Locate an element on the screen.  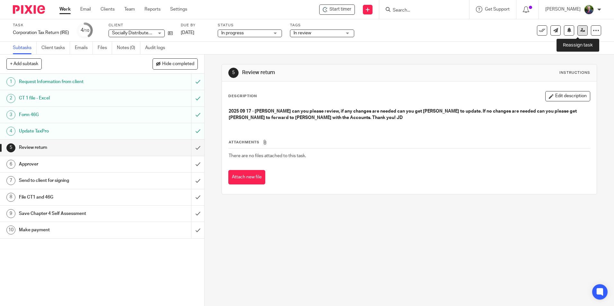
label: Task is located at coordinates (41, 25).